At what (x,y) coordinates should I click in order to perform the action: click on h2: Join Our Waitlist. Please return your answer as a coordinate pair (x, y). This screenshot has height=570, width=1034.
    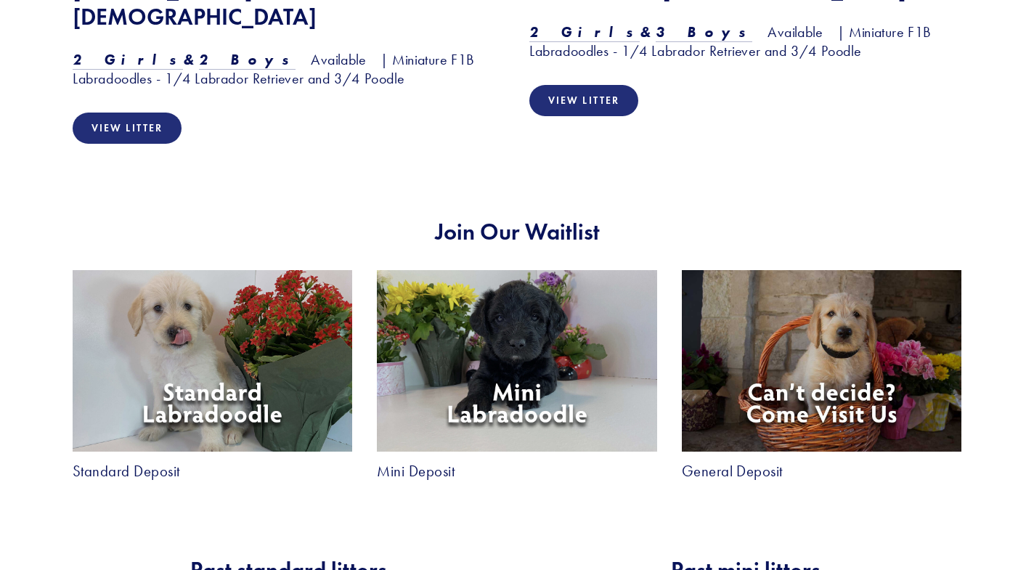
    Looking at the image, I should click on (517, 232).